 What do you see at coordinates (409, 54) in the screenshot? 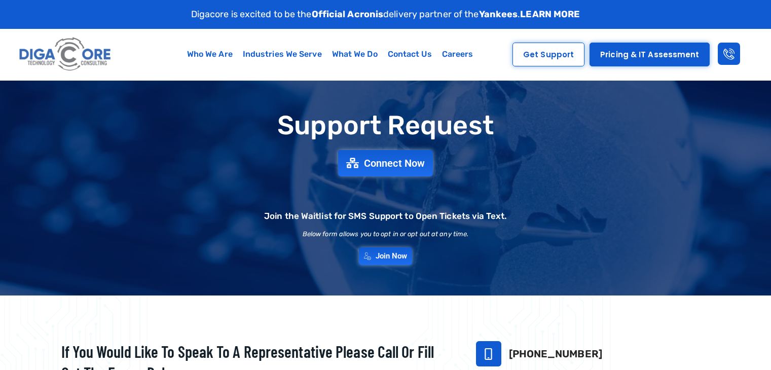
I see `a: Contact Us` at bounding box center [409, 54].